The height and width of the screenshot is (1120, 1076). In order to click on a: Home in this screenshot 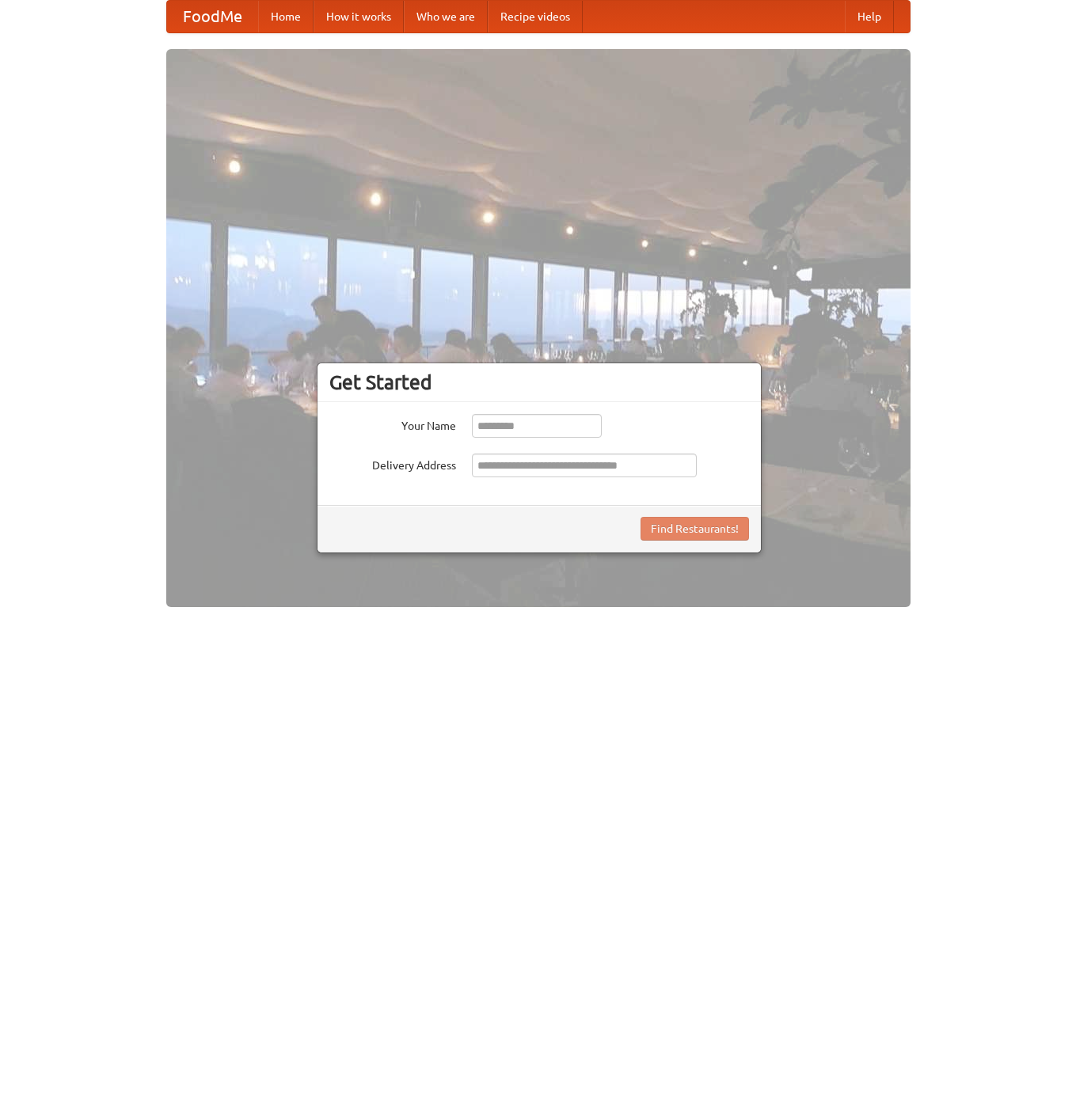, I will do `click(285, 17)`.